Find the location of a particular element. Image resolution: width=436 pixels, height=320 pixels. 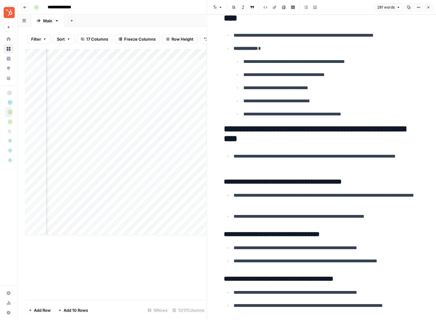

a: Your Data is located at coordinates (9, 78).